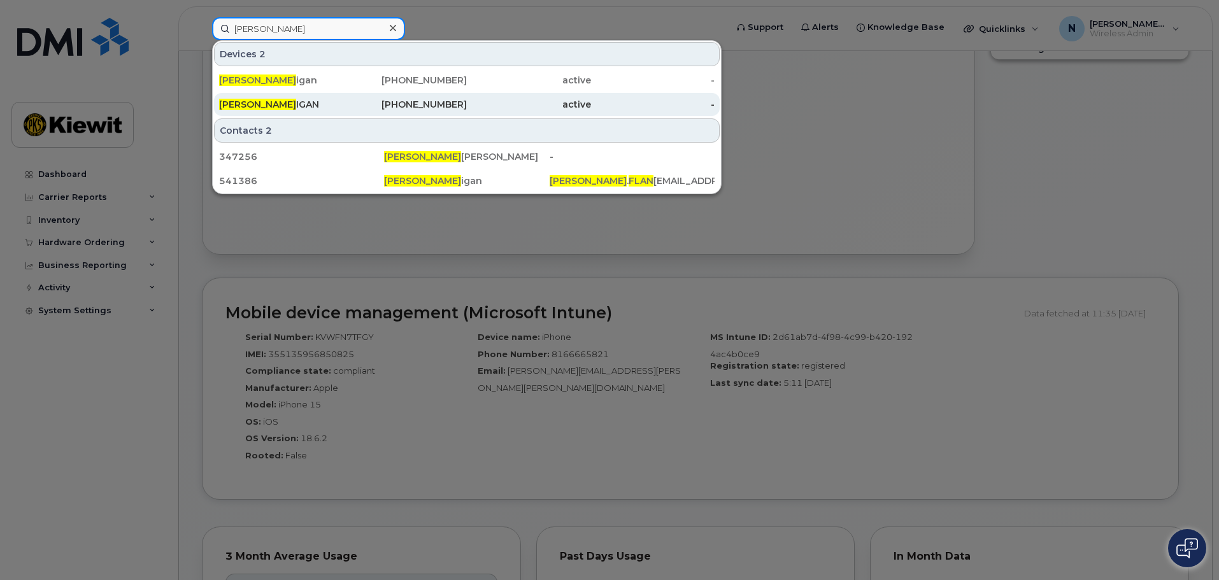  I want to click on div: IGAN, so click(281, 104).